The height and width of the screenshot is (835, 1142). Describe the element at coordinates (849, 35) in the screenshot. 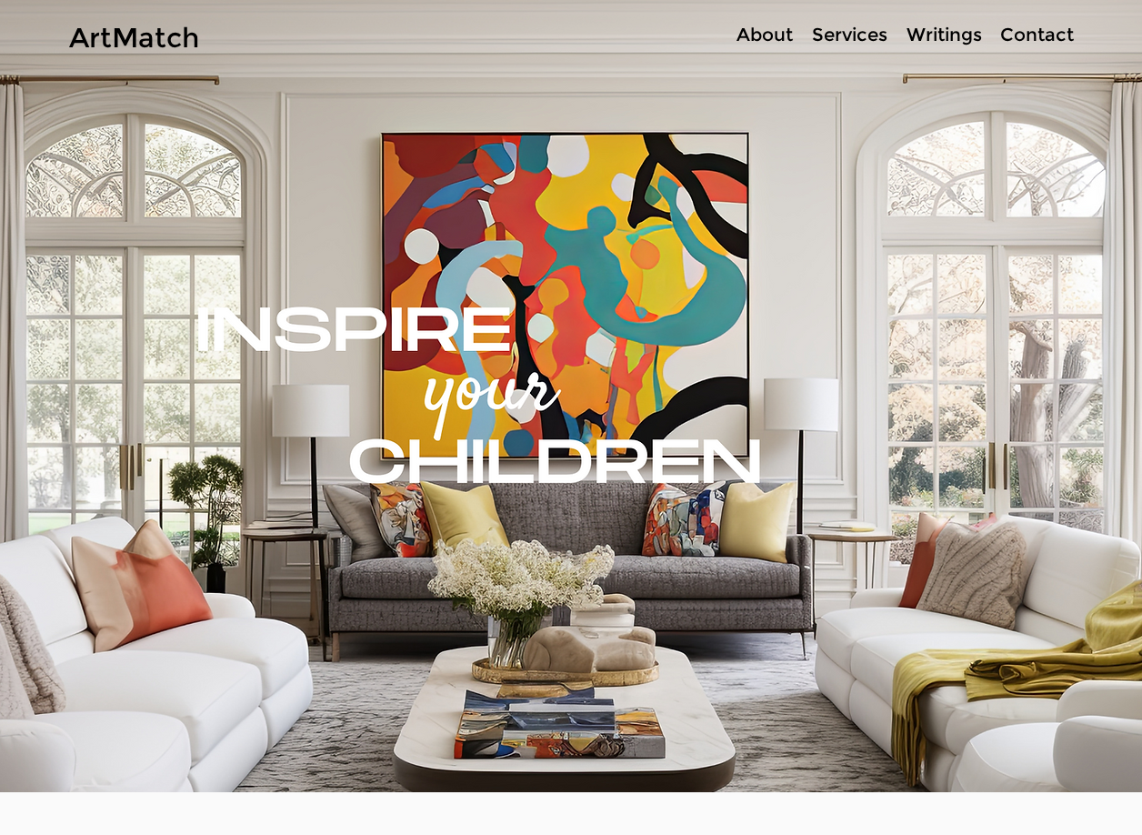

I see `a: Services` at that location.